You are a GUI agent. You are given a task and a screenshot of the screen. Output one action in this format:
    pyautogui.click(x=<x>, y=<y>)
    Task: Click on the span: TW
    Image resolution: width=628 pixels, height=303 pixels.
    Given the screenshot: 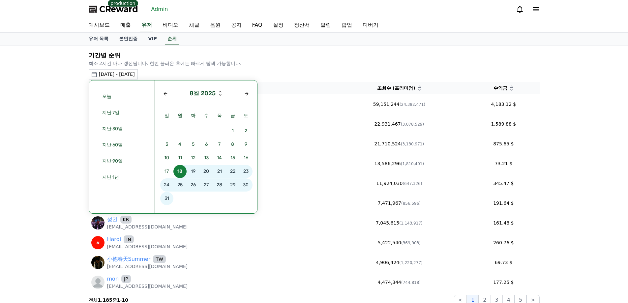 What is the action you would take?
    pyautogui.click(x=159, y=259)
    